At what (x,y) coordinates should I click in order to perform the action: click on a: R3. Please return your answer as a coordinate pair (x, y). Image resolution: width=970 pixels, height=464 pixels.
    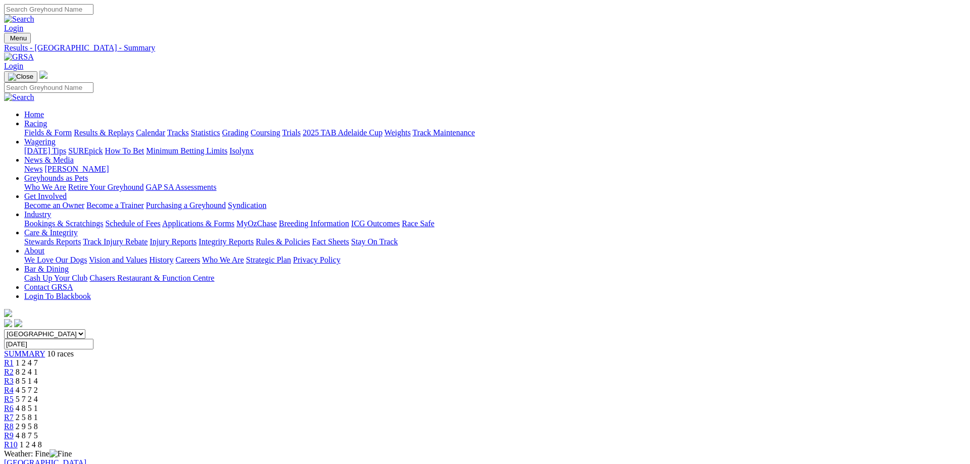
    Looking at the image, I should click on (9, 381).